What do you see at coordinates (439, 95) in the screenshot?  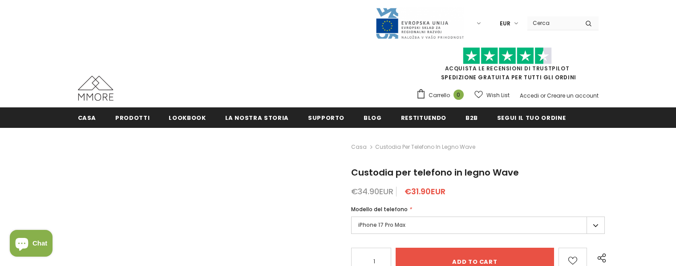 I see `span: Carrello` at bounding box center [439, 95].